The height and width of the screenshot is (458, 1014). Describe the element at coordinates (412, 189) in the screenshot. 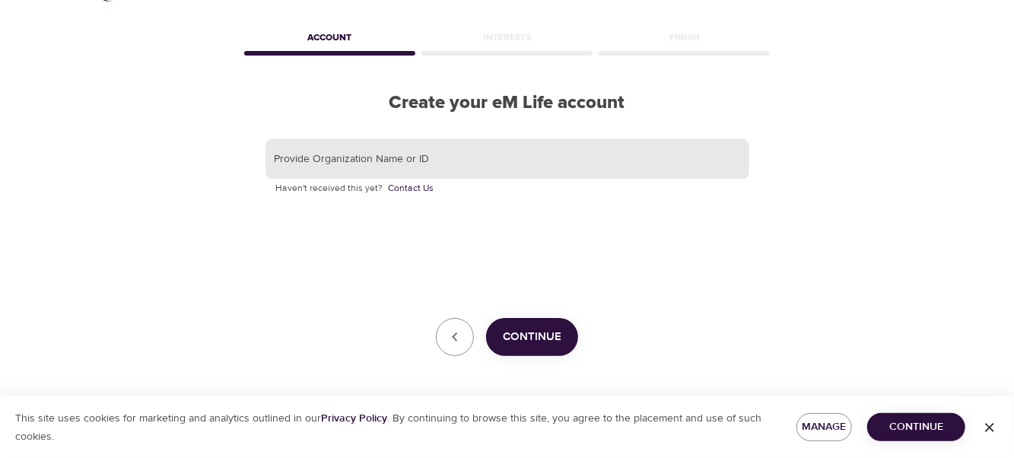

I see `a: Contact Us` at that location.